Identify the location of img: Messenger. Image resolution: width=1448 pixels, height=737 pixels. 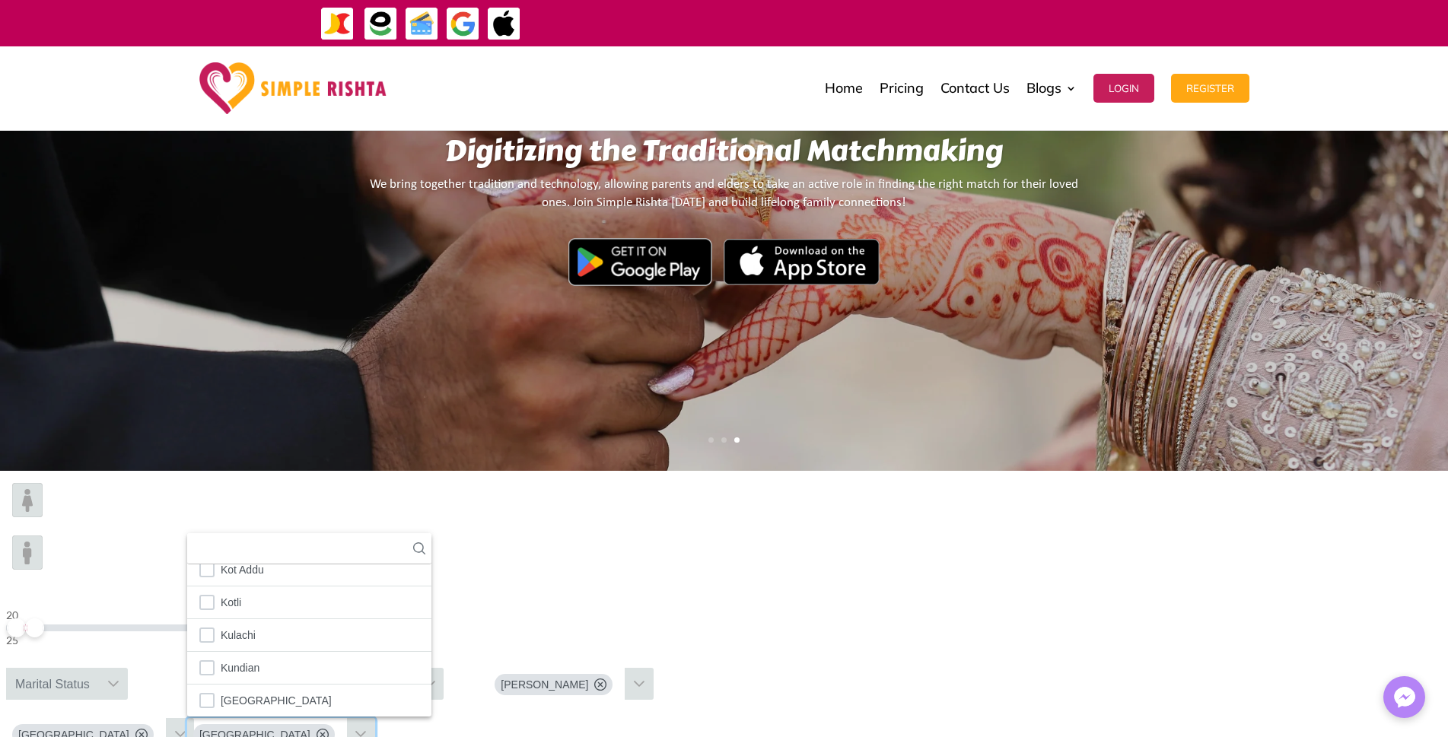
(1404, 698).